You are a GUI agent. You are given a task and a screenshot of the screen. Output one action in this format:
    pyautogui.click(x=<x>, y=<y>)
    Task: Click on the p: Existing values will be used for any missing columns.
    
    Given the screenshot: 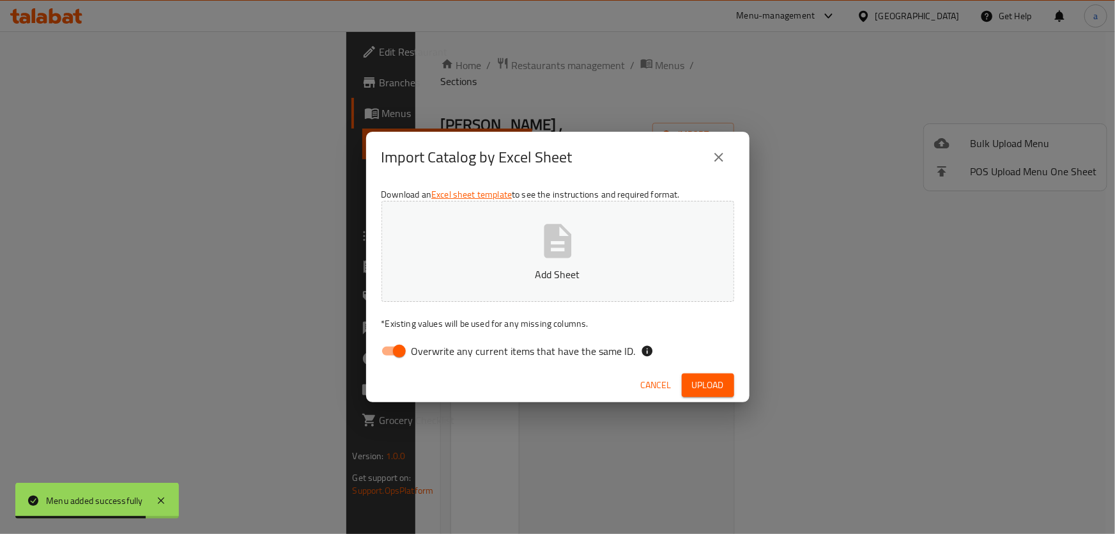 What is the action you would take?
    pyautogui.click(x=558, y=323)
    